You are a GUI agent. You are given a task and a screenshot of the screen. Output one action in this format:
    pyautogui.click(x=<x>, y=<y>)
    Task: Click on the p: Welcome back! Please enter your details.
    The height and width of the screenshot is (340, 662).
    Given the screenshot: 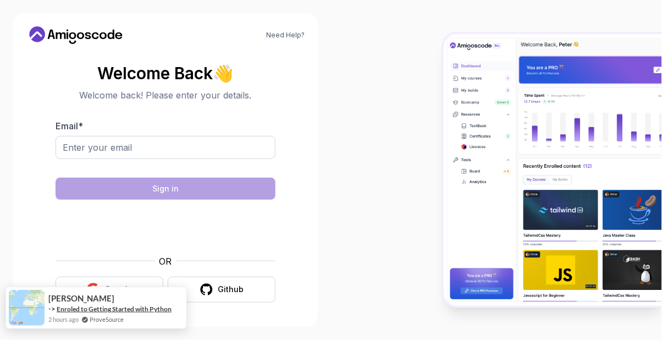 What is the action you would take?
    pyautogui.click(x=166, y=95)
    